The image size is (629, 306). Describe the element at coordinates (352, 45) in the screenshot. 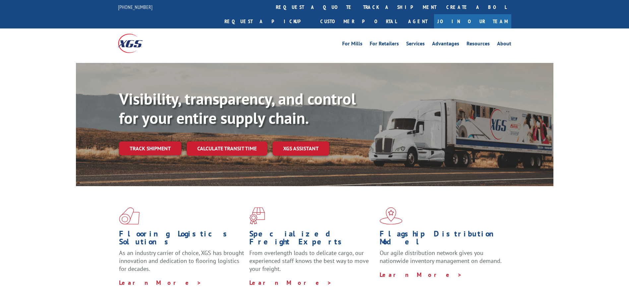

I see `a: For Mills` at that location.